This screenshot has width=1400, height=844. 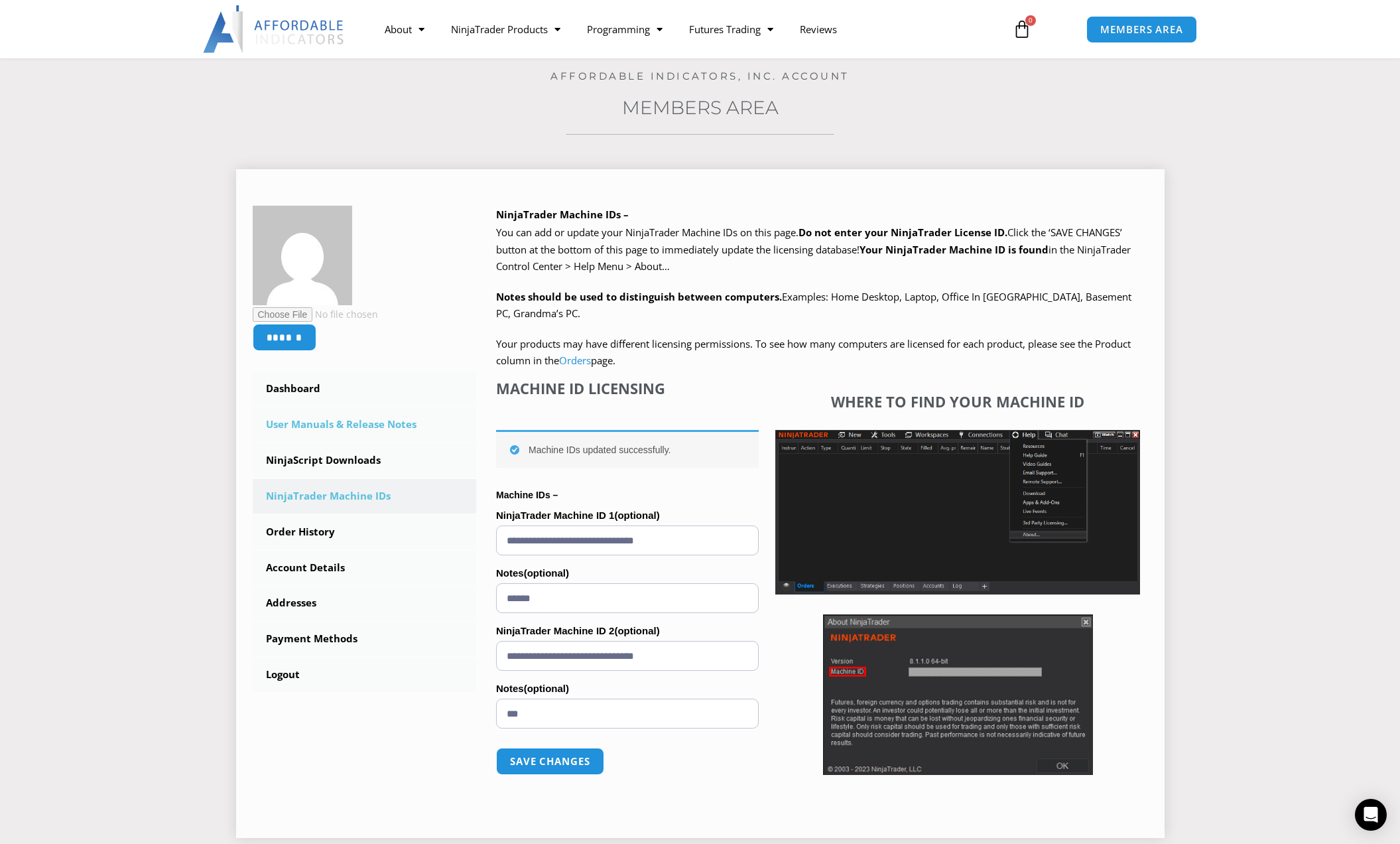 What do you see at coordinates (813, 352) in the screenshot?
I see `span: Your products may have different licensing permissions. To see how many computers are licensed fo...` at bounding box center [813, 352].